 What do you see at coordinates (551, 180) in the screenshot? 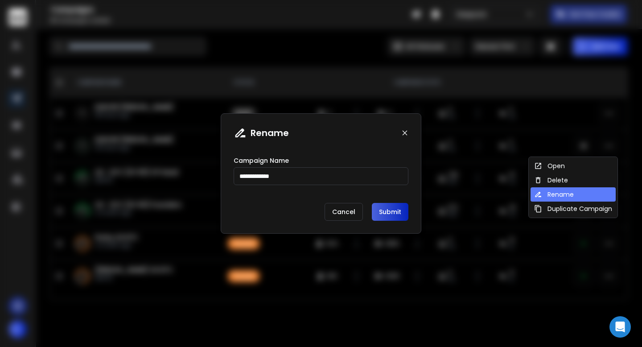
I see `div: Delete` at bounding box center [551, 180].